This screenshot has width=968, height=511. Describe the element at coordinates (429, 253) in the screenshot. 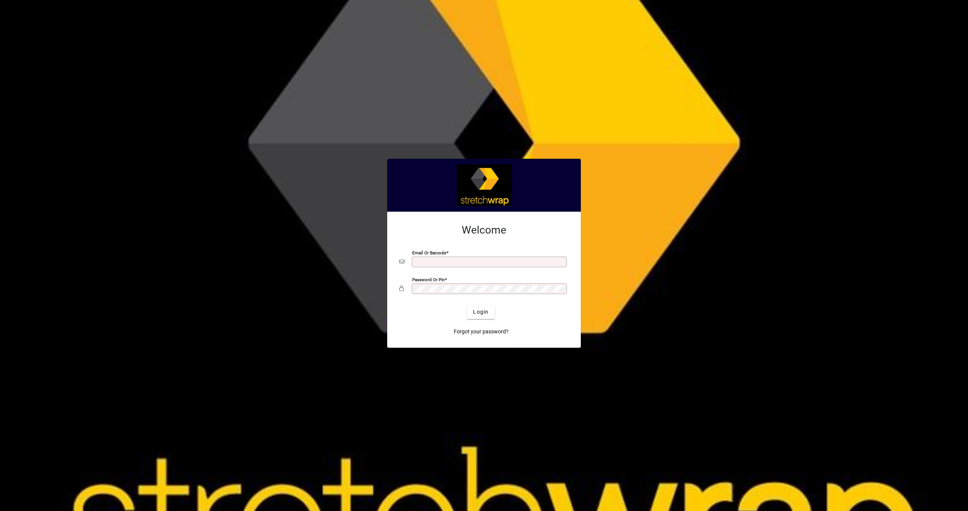

I see `mat-label: Email or Barcode` at that location.